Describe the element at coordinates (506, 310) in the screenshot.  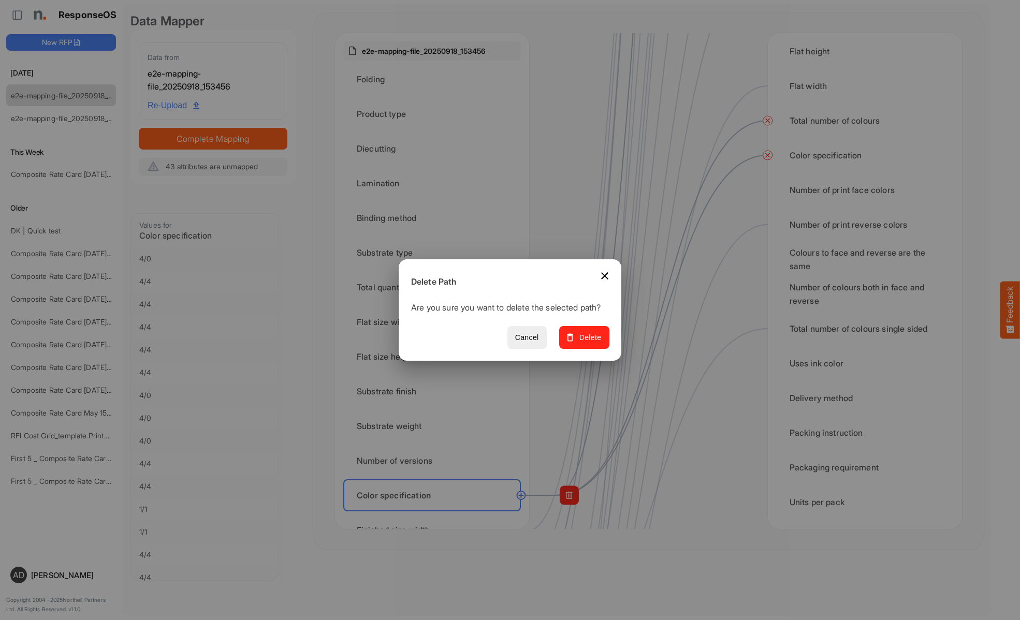
I see `p: Are you sure you want to delete the selected path?` at that location.